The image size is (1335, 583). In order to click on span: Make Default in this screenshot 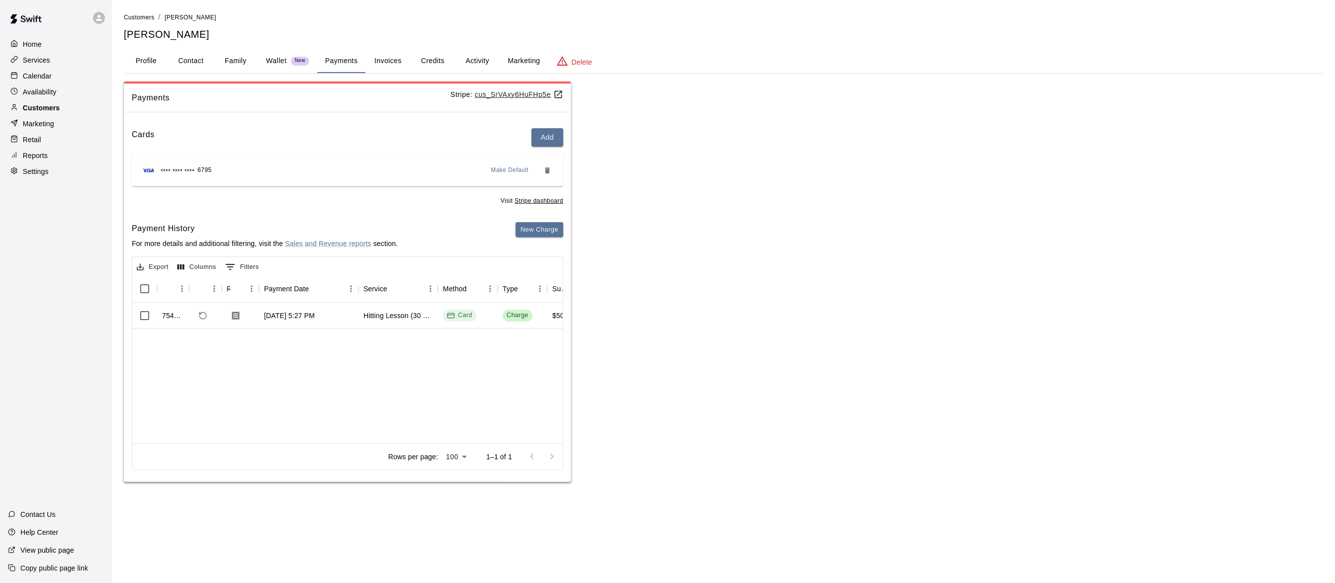, I will do `click(510, 171)`.